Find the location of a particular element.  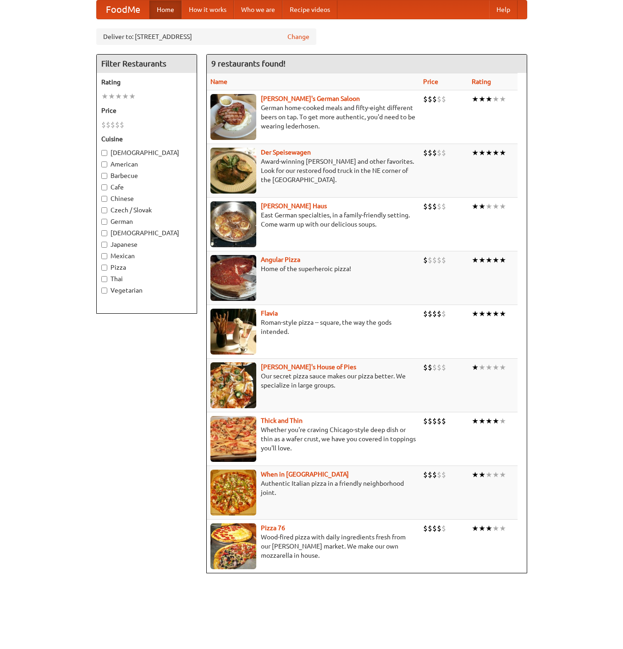

h4: Filter Restaurants is located at coordinates (147, 64).